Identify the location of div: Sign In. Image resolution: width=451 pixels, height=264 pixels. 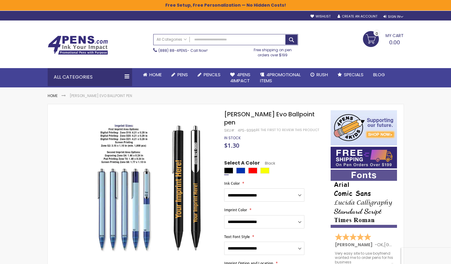
(393, 17).